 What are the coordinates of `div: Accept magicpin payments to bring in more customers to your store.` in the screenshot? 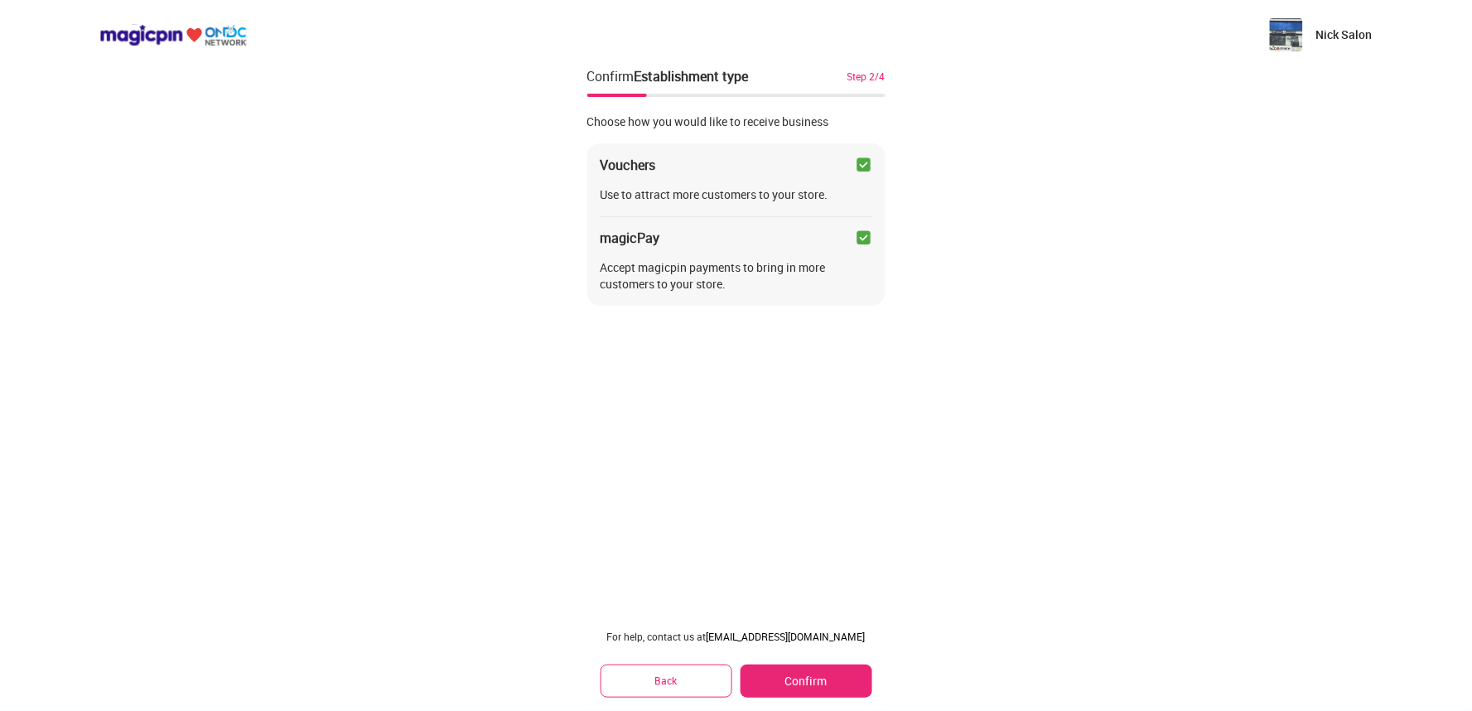 It's located at (737, 276).